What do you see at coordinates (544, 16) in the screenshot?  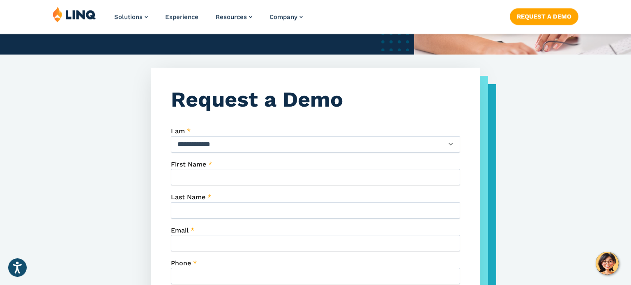 I see `nav: Button Navigation` at bounding box center [544, 16].